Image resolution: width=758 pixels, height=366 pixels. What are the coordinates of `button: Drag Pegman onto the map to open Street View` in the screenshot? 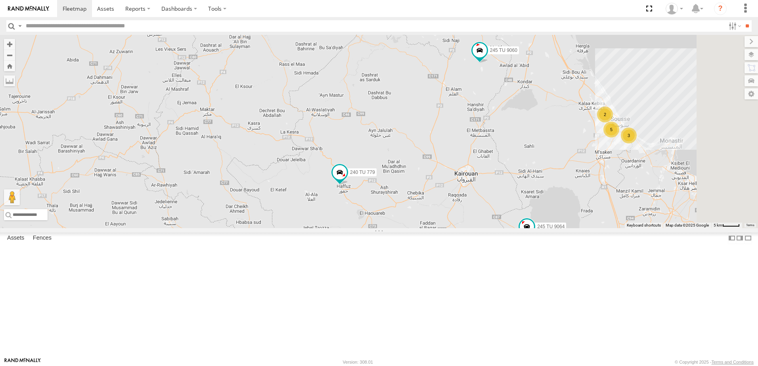 It's located at (12, 197).